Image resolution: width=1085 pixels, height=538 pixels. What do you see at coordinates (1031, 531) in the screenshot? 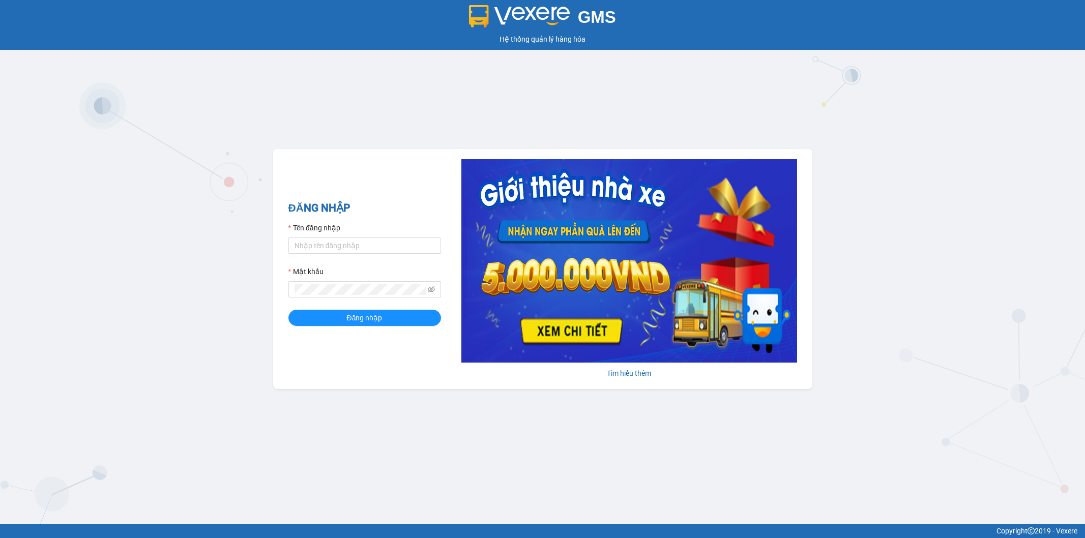
I see `span: copyright` at bounding box center [1031, 531].